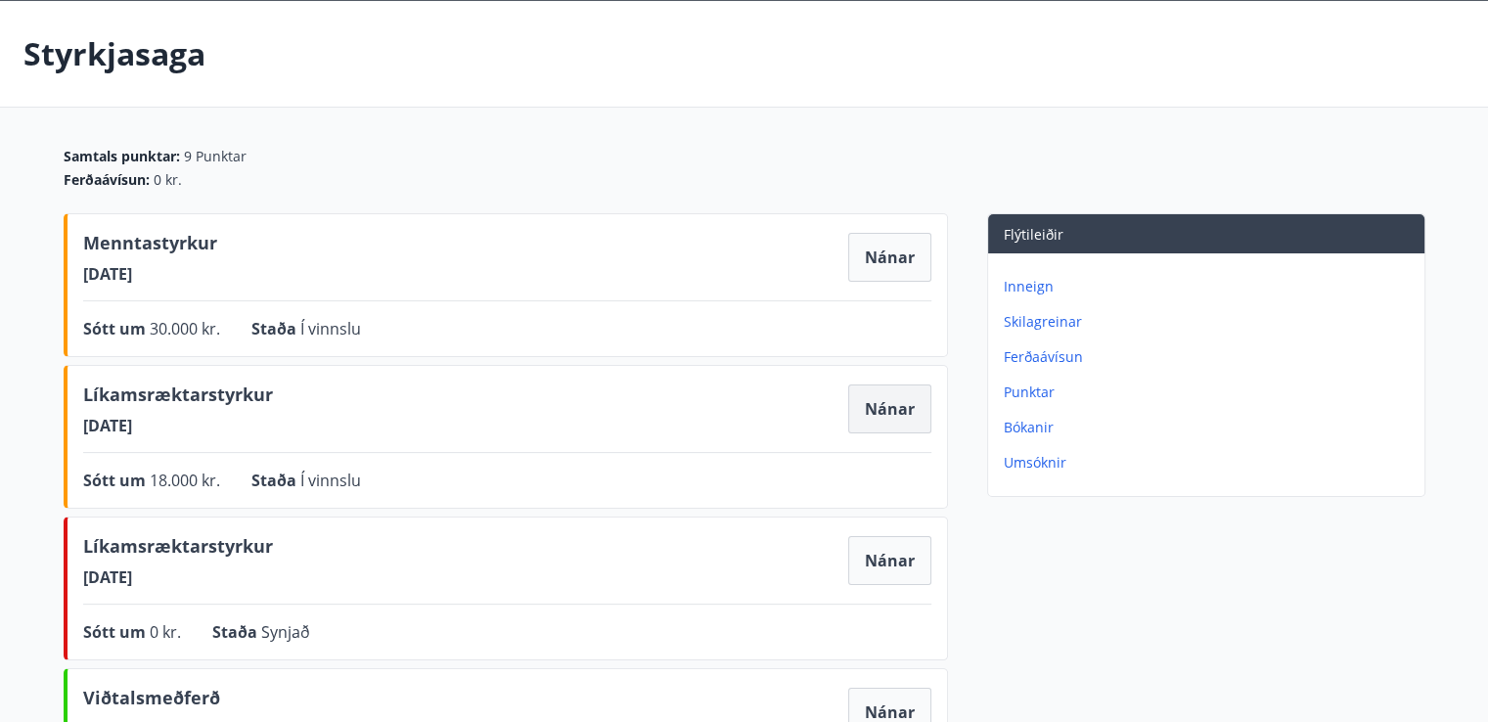  I want to click on p: Styrkjasaga, so click(114, 54).